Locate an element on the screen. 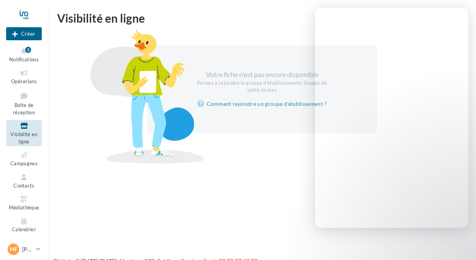  span: Contacts is located at coordinates (24, 185).